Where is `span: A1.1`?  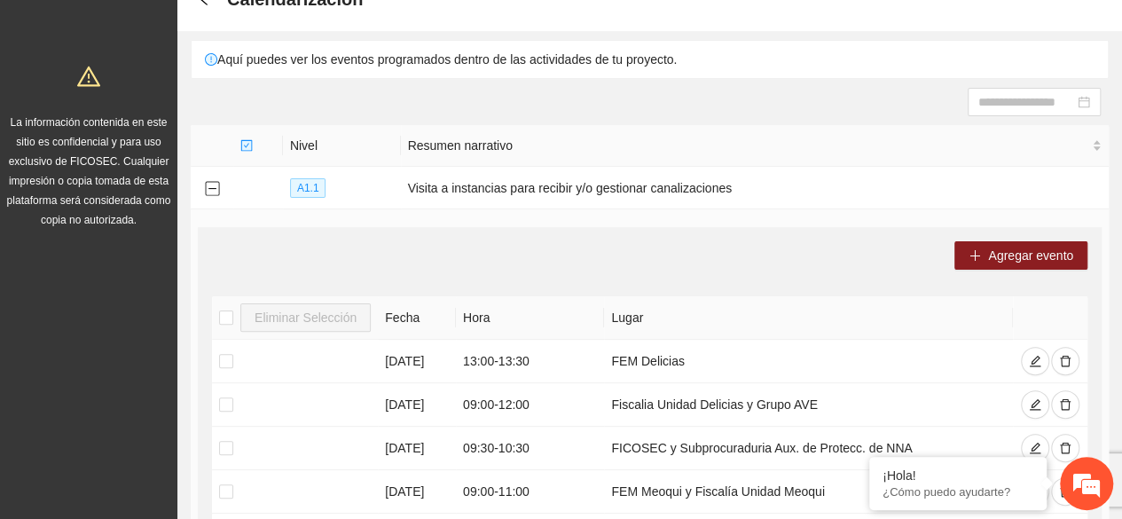
span: A1.1 is located at coordinates (308, 188).